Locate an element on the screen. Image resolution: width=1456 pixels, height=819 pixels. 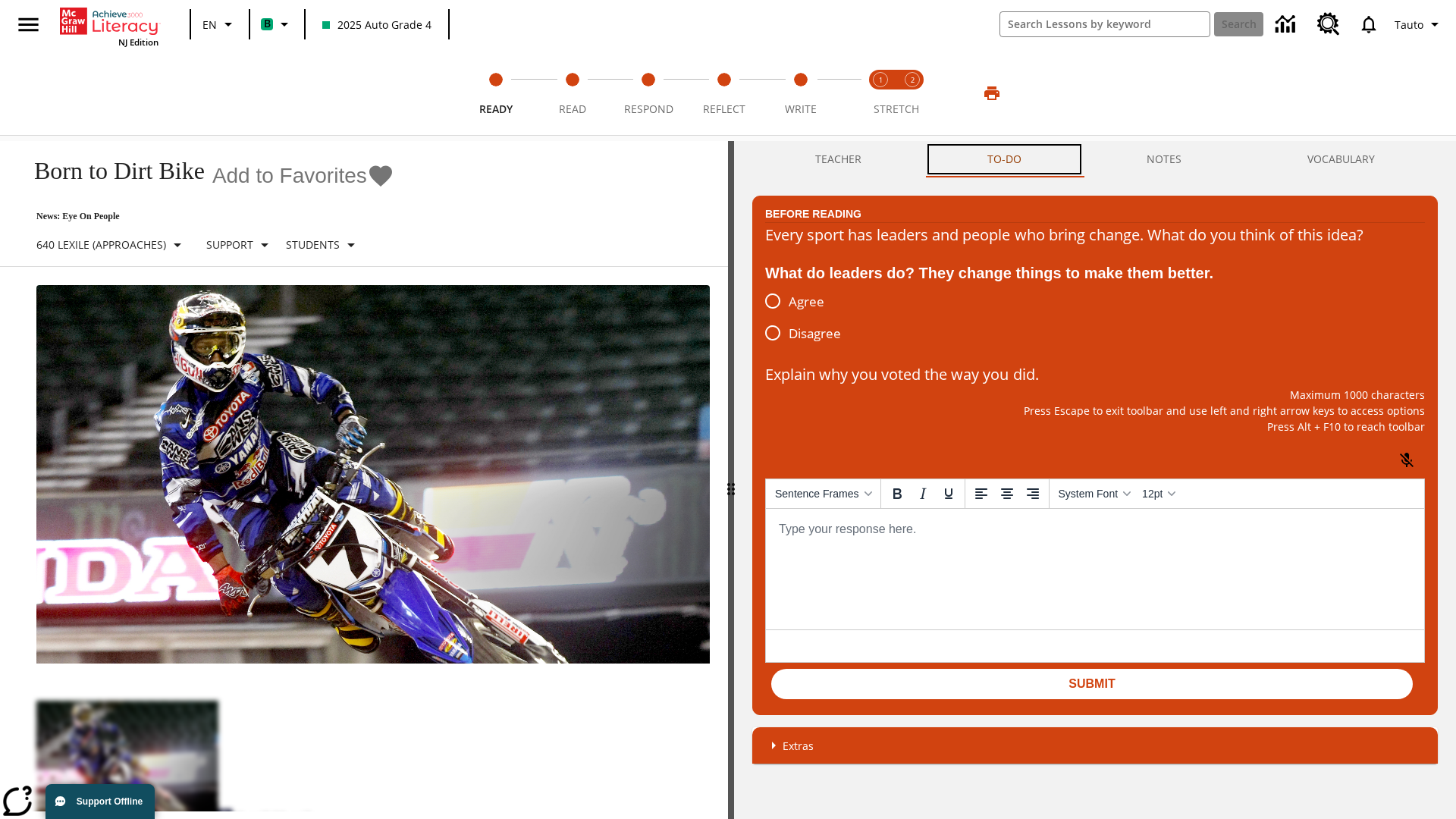
a: Resource Center, Will open in new tab is located at coordinates (1328, 24).